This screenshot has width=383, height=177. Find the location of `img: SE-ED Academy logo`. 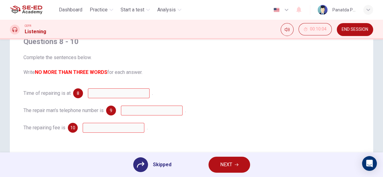

img: SE-ED Academy logo is located at coordinates (26, 10).